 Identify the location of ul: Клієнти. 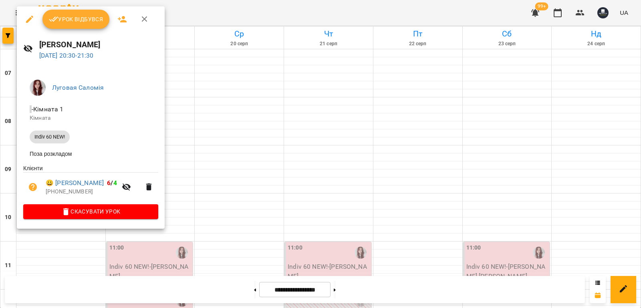
(91, 184).